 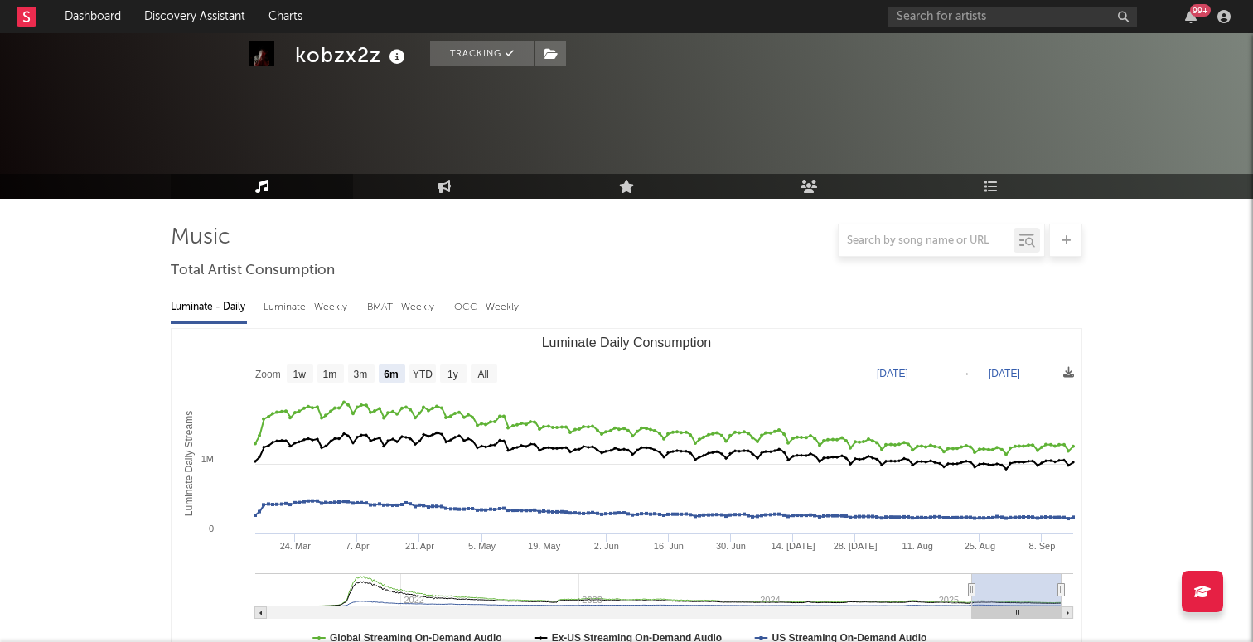 I want to click on text: 6m, so click(x=390, y=374).